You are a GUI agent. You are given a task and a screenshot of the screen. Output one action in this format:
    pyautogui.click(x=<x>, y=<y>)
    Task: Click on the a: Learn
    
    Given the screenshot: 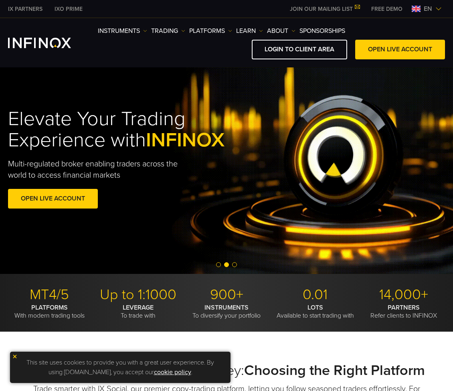 What is the action you would take?
    pyautogui.click(x=249, y=31)
    